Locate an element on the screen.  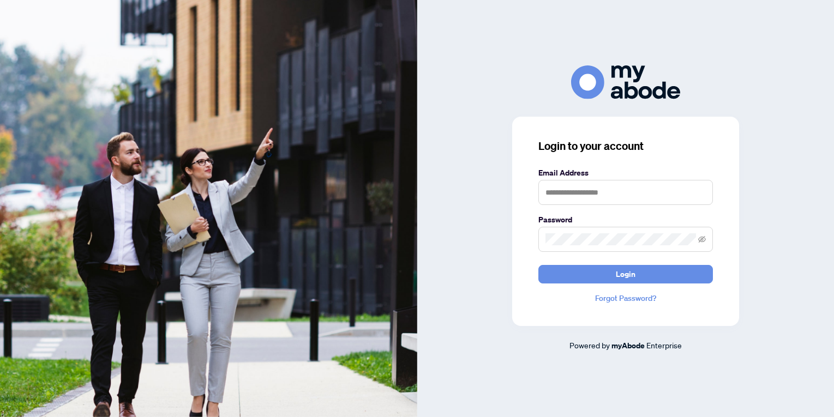
label: Password is located at coordinates (626, 220).